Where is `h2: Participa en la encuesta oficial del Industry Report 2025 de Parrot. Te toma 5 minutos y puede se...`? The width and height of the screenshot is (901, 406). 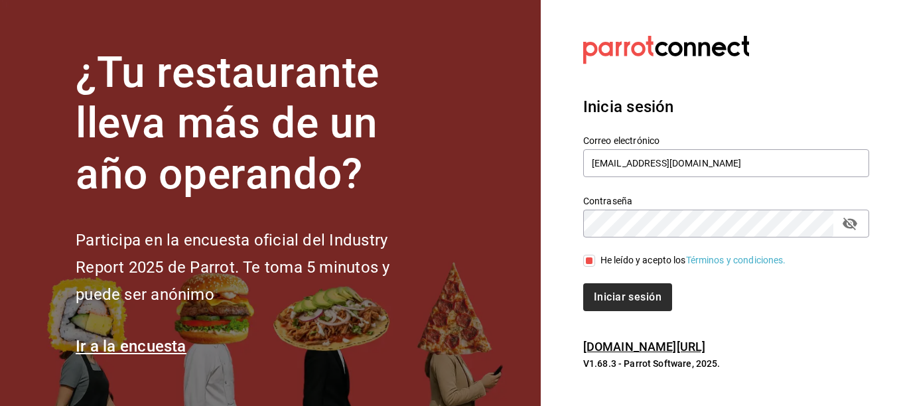
h2: Participa en la encuesta oficial del Industry Report 2025 de Parrot. Te toma 5 minutos y puede se... is located at coordinates (255, 267).